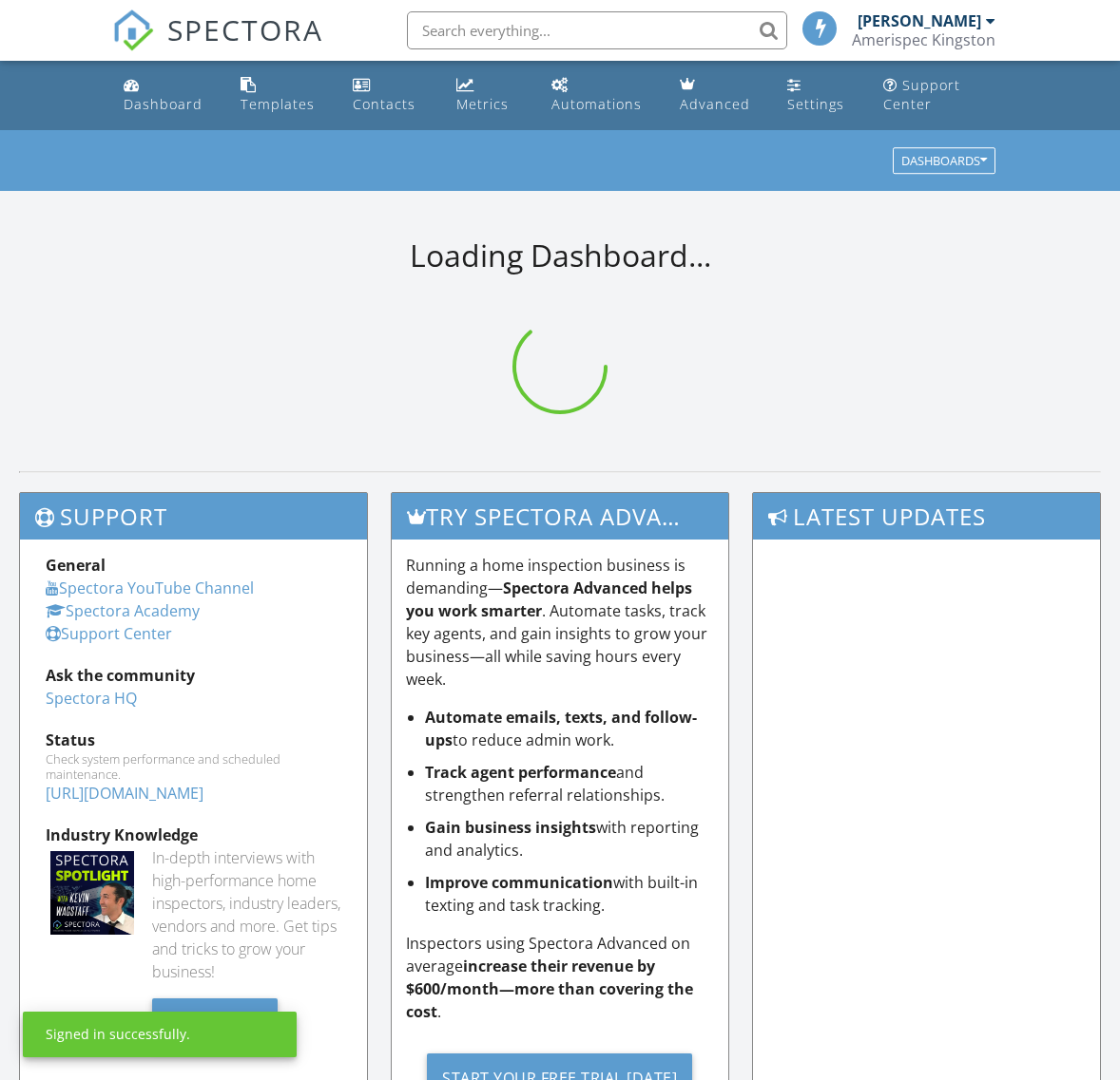 This screenshot has width=1120, height=1080. What do you see at coordinates (819, 95) in the screenshot?
I see `a: Settings` at bounding box center [819, 95].